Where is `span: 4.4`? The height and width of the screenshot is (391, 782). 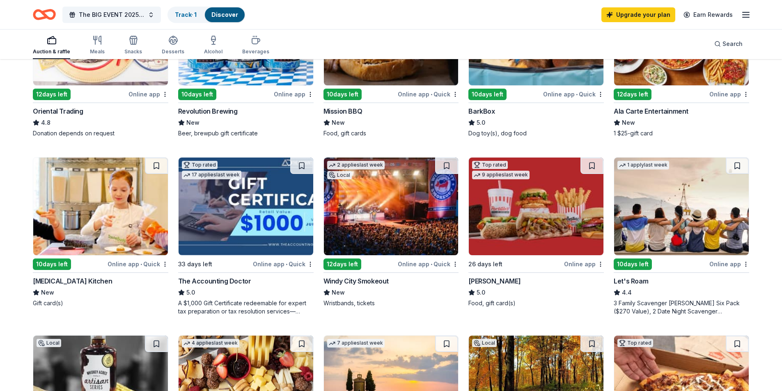 span: 4.4 is located at coordinates (627, 293).